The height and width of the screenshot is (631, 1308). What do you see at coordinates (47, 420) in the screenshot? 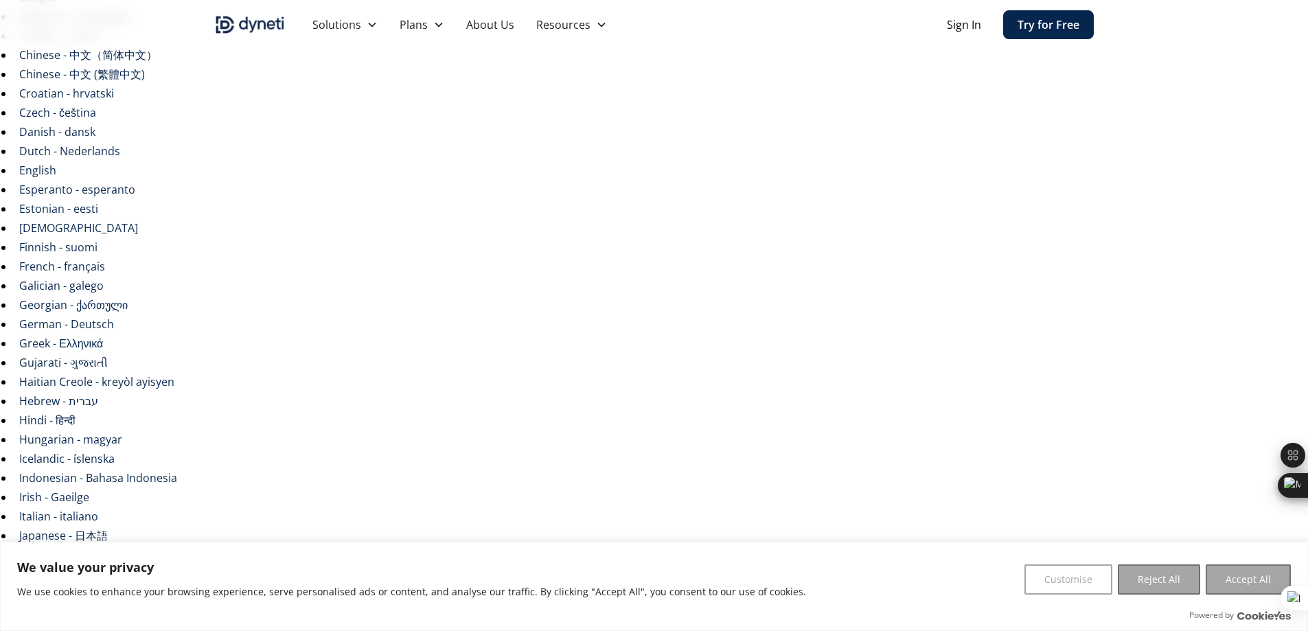
I see `a: Hindi - हिन्दी` at bounding box center [47, 420].